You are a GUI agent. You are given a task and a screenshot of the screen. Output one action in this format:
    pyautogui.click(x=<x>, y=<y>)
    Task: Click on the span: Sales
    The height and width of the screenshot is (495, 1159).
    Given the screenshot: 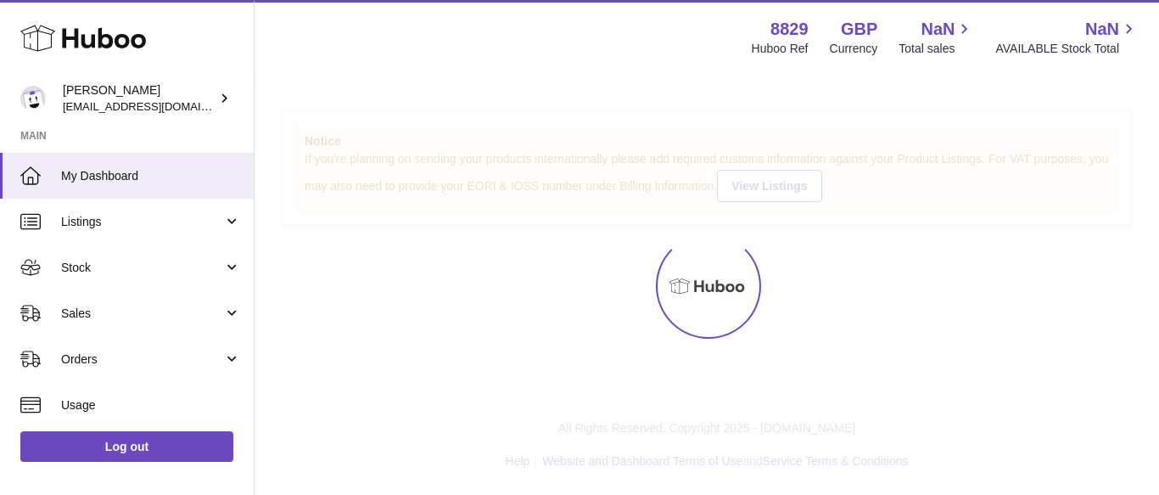 What is the action you would take?
    pyautogui.click(x=142, y=313)
    